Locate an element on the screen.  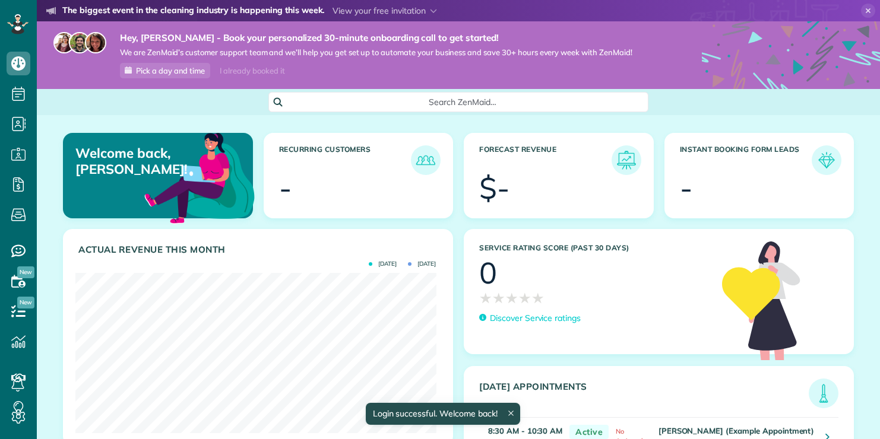
span: We are ZenMaid’s customer support team and we’ll help you get set up to automate your business an... is located at coordinates (376, 52).